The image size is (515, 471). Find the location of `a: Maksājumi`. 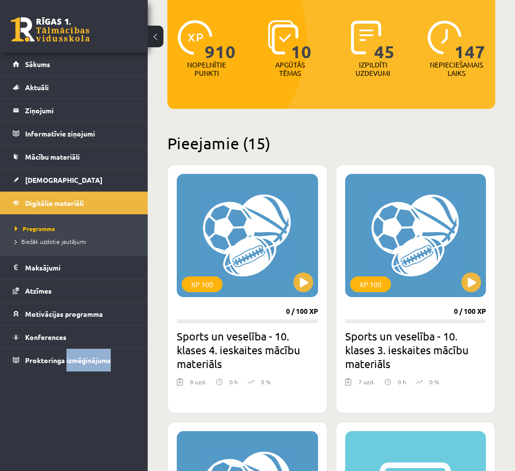

a: Maksājumi is located at coordinates (74, 267).